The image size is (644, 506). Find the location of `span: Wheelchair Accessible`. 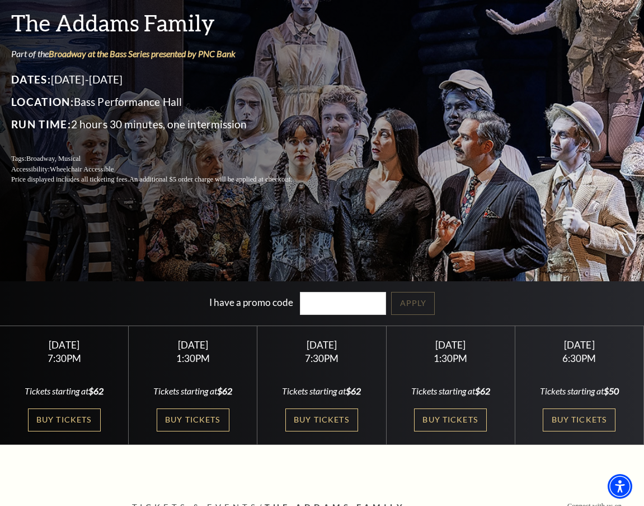

span: Wheelchair Accessible is located at coordinates (82, 169).